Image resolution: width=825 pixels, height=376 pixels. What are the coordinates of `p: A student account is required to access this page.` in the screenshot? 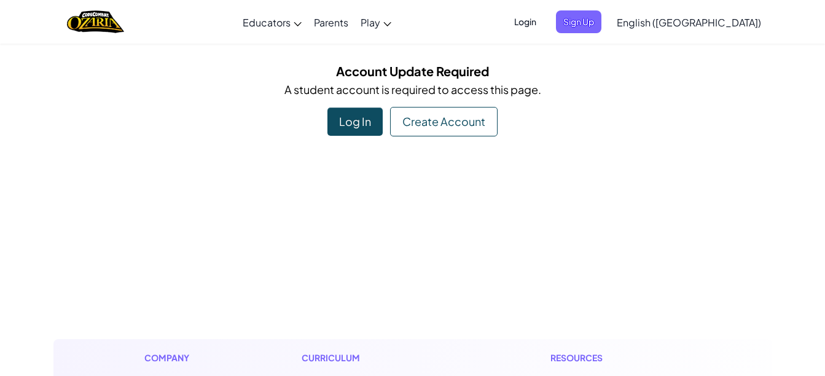 It's located at (413, 89).